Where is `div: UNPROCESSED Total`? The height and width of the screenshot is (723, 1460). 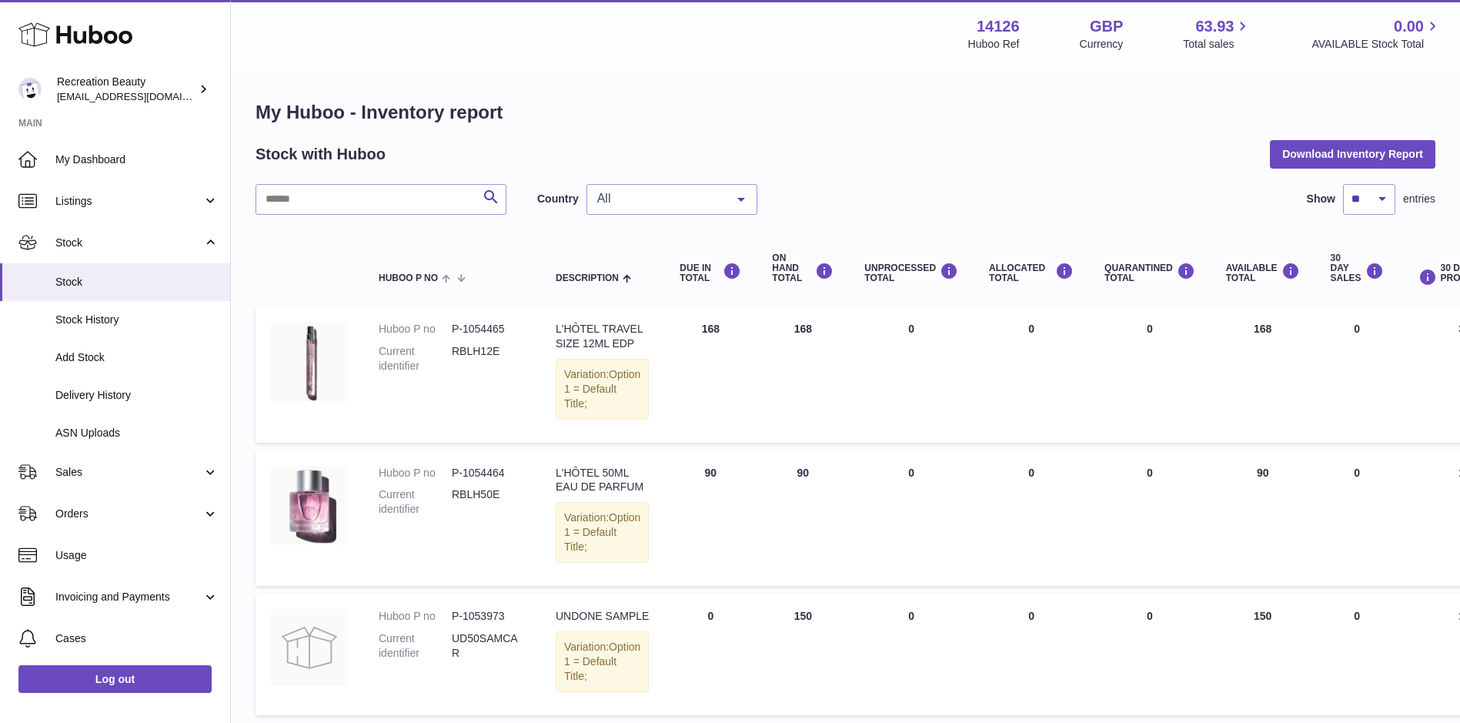 div: UNPROCESSED Total is located at coordinates (911, 272).